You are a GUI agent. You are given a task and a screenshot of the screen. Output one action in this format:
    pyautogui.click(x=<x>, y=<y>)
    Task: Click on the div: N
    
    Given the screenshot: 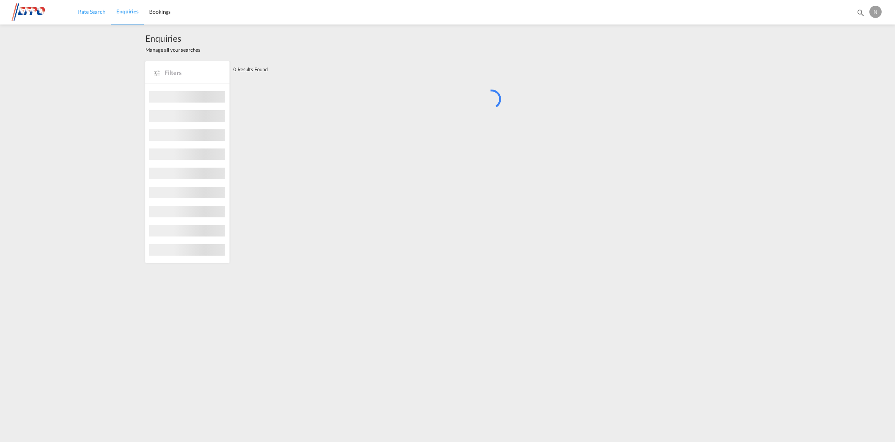 What is the action you would take?
    pyautogui.click(x=876, y=12)
    